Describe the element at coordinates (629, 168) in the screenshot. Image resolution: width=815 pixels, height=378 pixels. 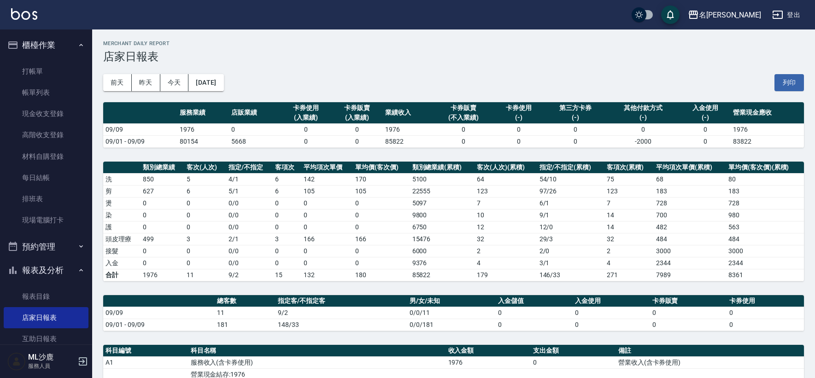
I see `th: 客項次(累積)` at that location.